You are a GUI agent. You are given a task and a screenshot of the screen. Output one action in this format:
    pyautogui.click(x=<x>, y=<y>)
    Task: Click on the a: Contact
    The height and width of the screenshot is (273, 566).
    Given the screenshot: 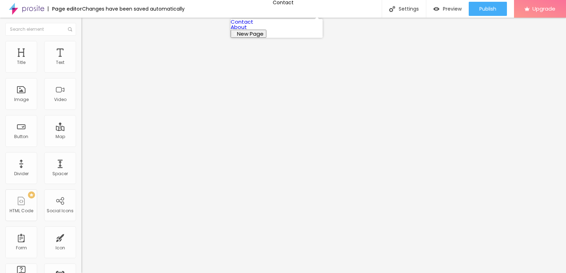 What is the action you would take?
    pyautogui.click(x=242, y=22)
    